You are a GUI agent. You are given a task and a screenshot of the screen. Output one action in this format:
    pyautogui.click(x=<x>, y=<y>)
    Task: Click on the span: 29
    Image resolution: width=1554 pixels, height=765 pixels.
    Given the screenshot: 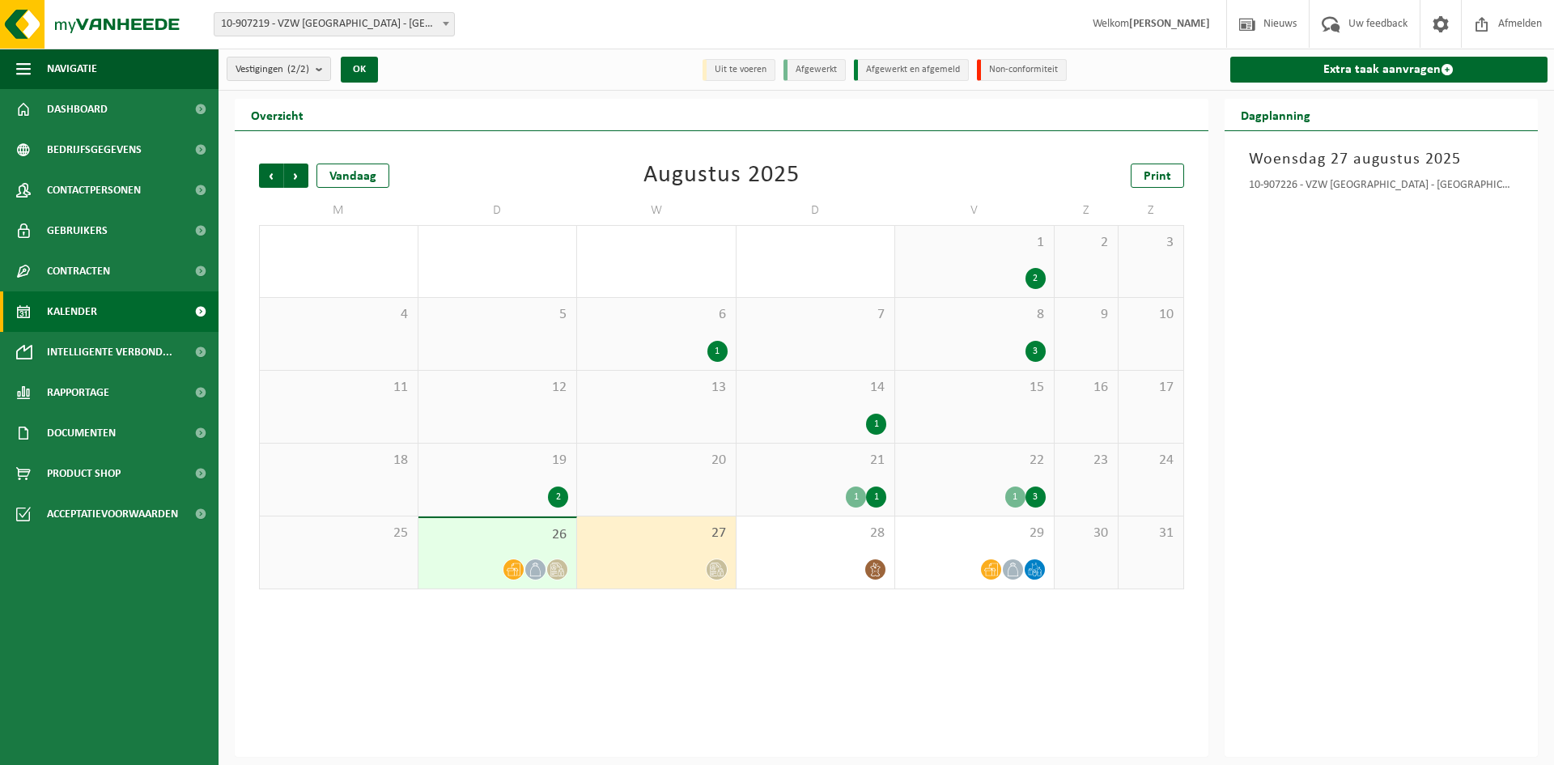 What is the action you would take?
    pyautogui.click(x=974, y=533)
    